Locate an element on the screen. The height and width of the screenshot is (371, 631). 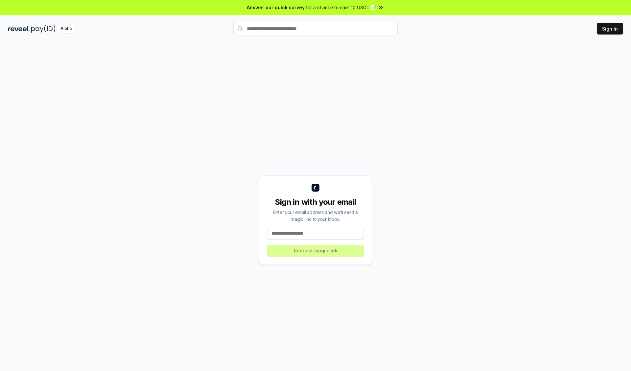
img: pay_id is located at coordinates (43, 29).